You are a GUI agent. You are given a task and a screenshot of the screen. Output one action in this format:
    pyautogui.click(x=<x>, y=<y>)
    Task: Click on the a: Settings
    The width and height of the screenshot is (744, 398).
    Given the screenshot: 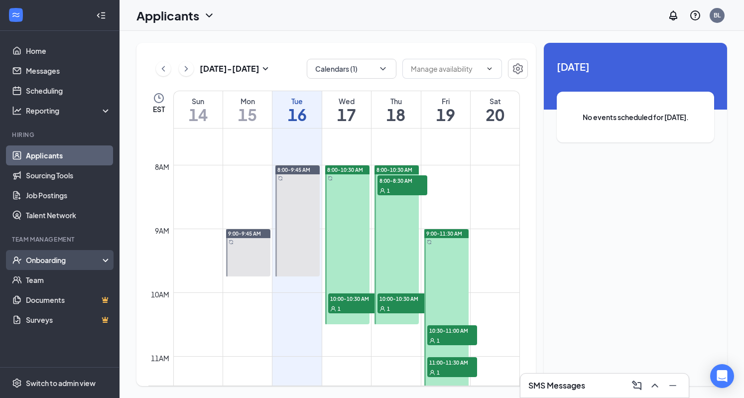 What is the action you would take?
    pyautogui.click(x=518, y=69)
    